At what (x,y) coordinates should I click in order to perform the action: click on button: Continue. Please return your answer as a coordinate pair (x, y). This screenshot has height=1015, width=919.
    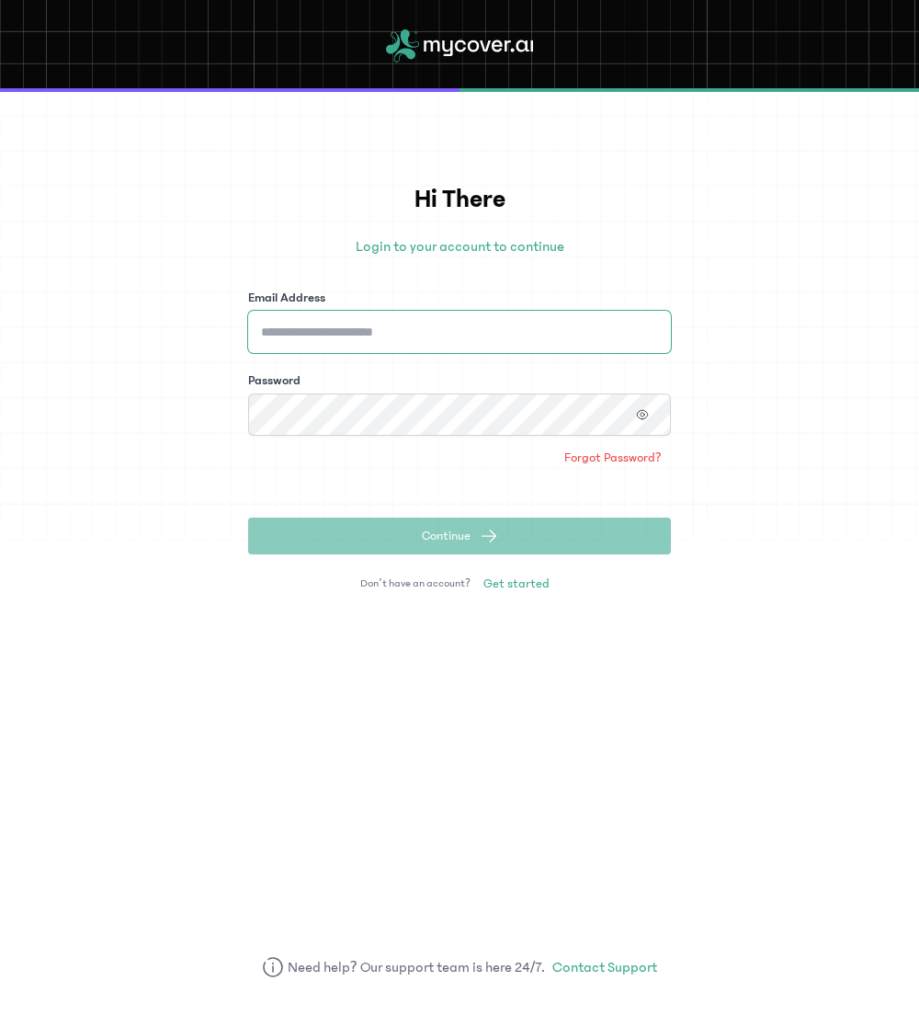
    Looking at the image, I should click on (460, 536).